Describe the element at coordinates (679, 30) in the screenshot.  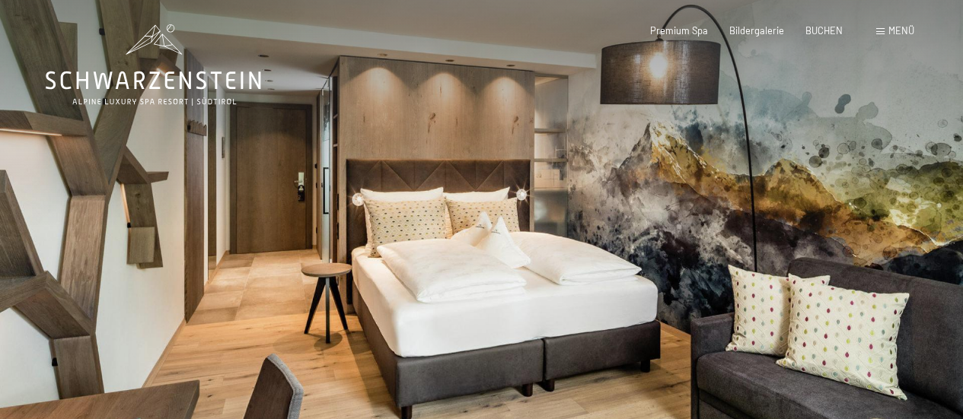
I see `a: Premium Spa` at that location.